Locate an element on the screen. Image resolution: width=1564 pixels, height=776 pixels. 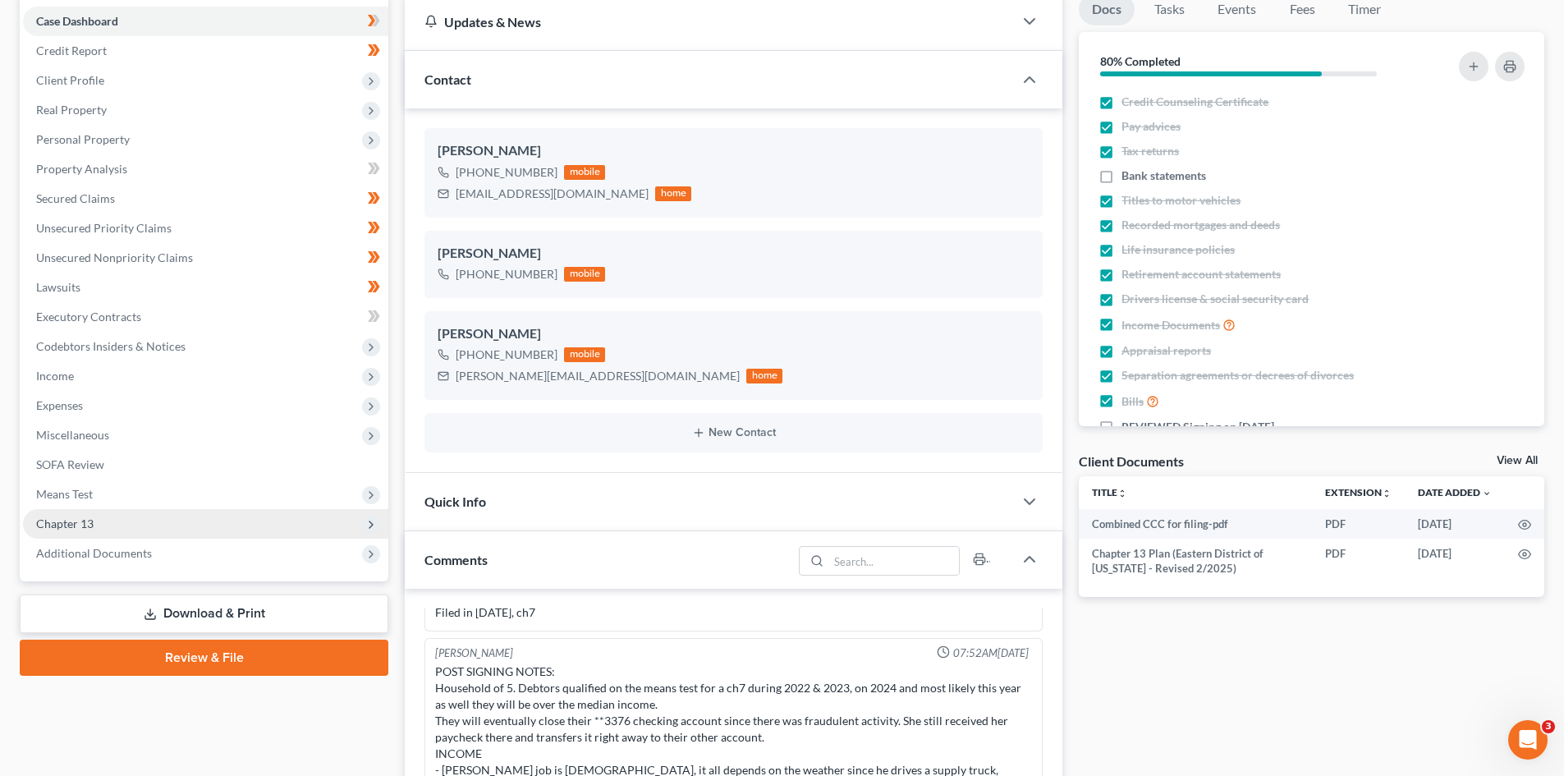
span: 3 is located at coordinates (1548, 726).